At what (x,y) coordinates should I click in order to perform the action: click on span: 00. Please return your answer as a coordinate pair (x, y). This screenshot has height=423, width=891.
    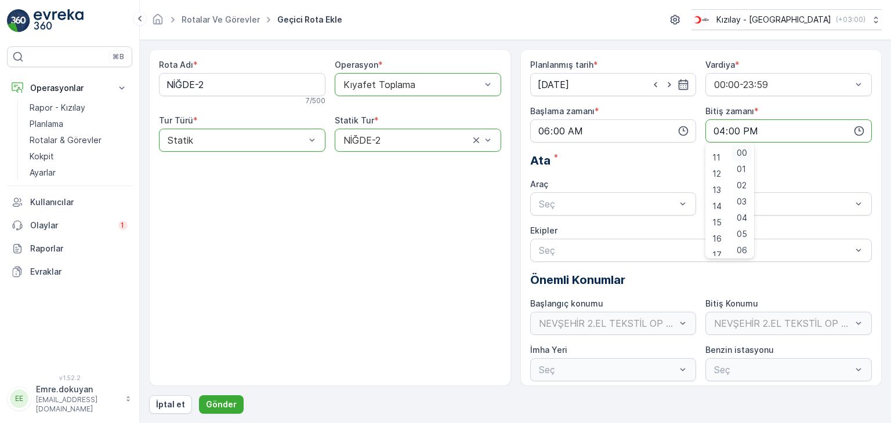
    Looking at the image, I should click on (742, 153).